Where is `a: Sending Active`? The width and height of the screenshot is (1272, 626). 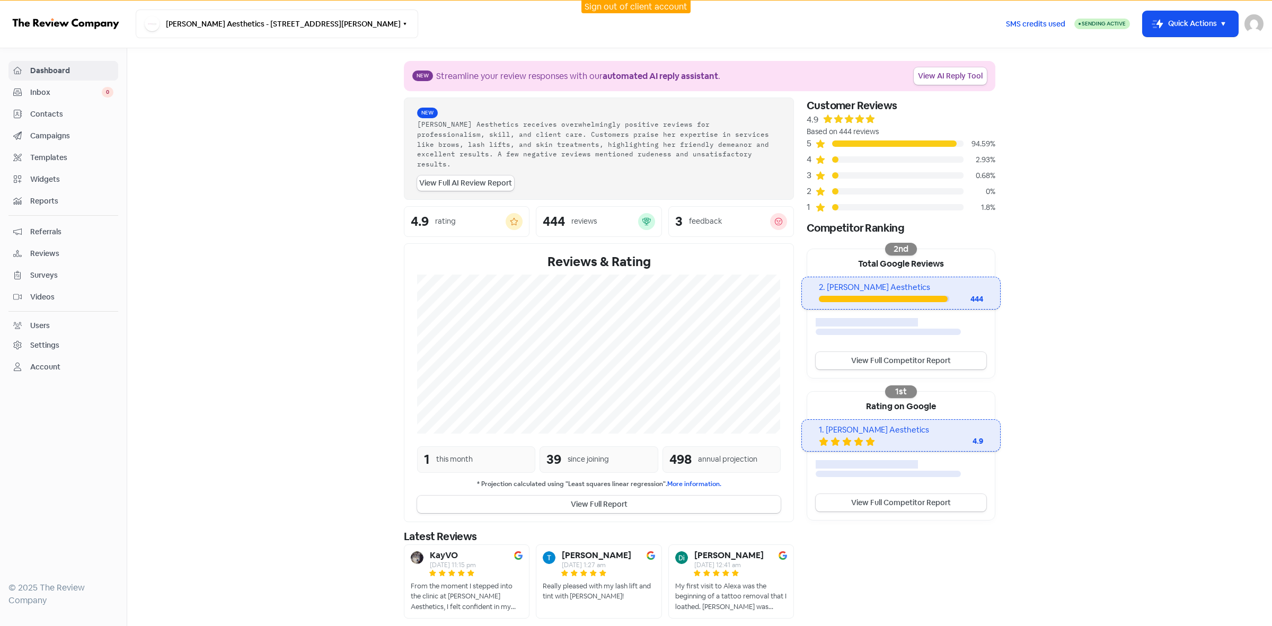 a: Sending Active is located at coordinates (1102, 24).